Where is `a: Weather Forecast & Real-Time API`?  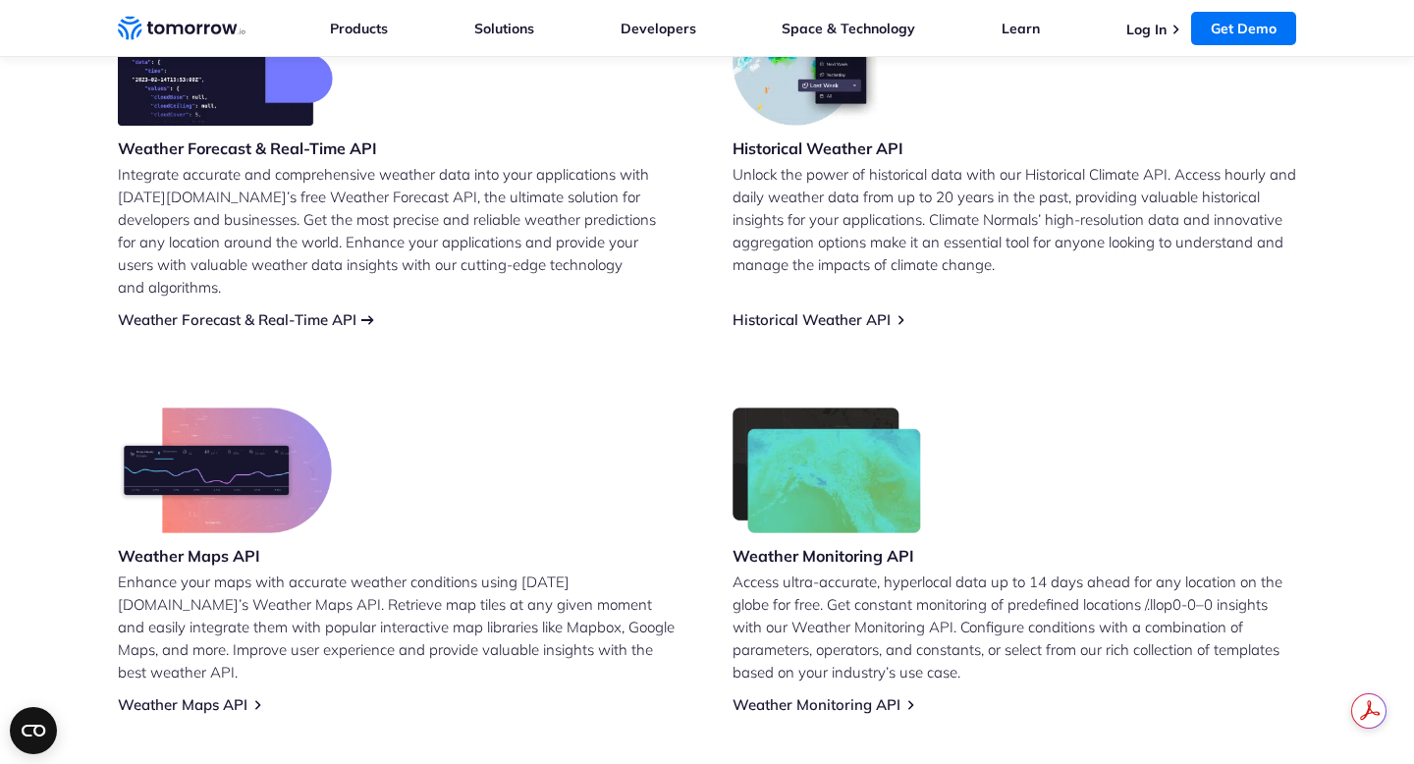
a: Weather Forecast & Real-Time API is located at coordinates (237, 319).